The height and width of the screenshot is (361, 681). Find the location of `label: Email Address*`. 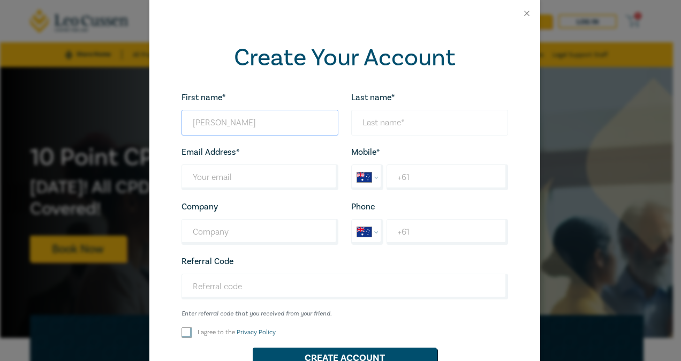

label: Email Address* is located at coordinates (210, 152).